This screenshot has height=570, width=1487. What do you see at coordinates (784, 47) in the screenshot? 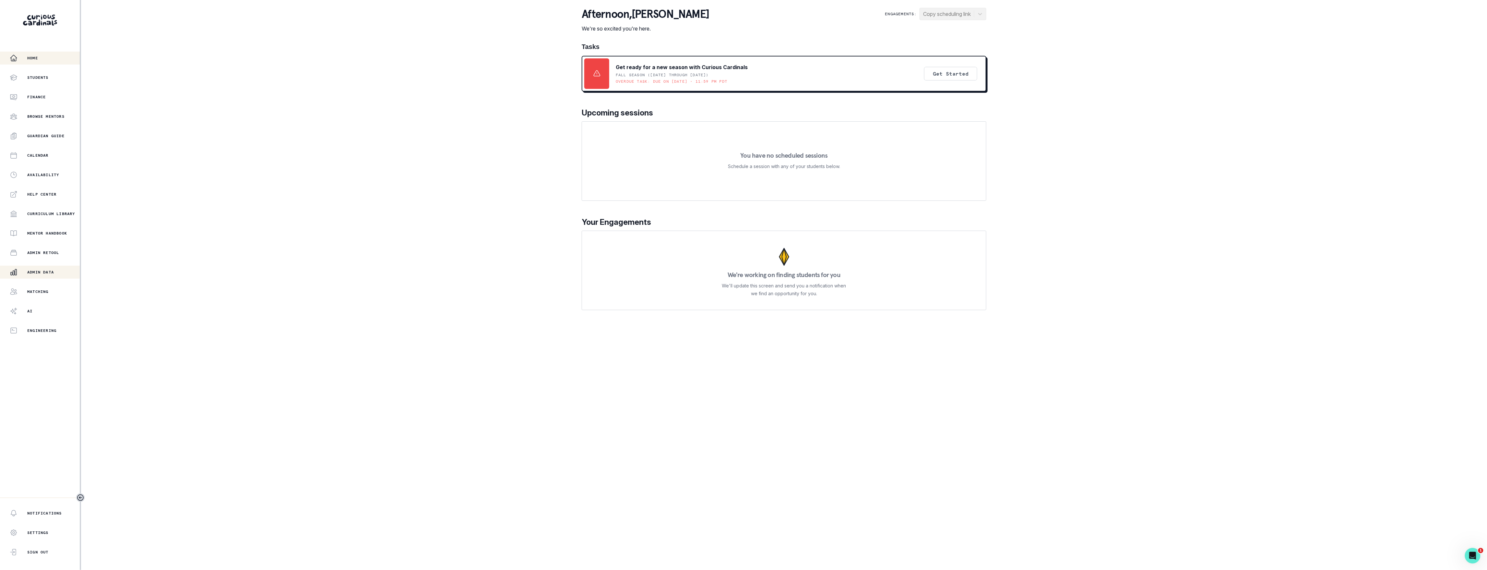
I see `h1: Tasks` at bounding box center [784, 47].